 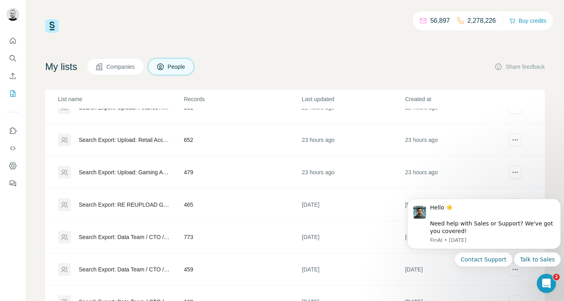 I want to click on div: Quick reply options, so click(x=80, y=70).